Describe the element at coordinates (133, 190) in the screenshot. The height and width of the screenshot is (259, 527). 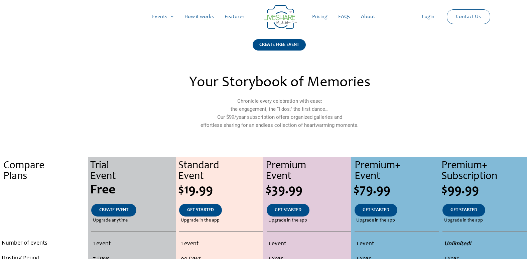
I see `div: Free` at that location.